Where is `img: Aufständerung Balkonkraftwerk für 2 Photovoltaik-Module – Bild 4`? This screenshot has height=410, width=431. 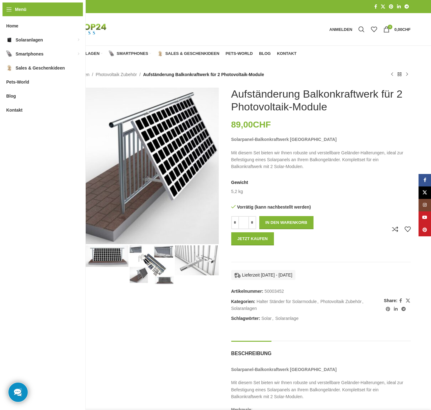
img: Aufständerung Balkonkraftwerk für 2 Photovoltaik-Module – Bild 4 is located at coordinates (197, 260).